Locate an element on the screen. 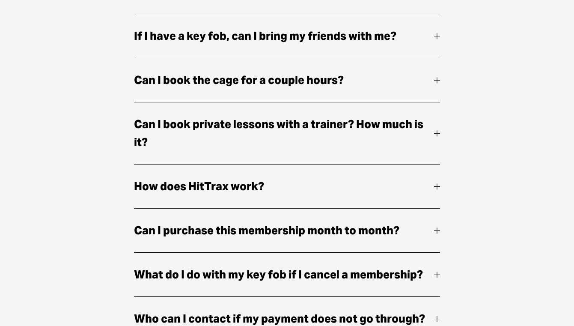  span: How does HitTrax work? is located at coordinates (284, 186).